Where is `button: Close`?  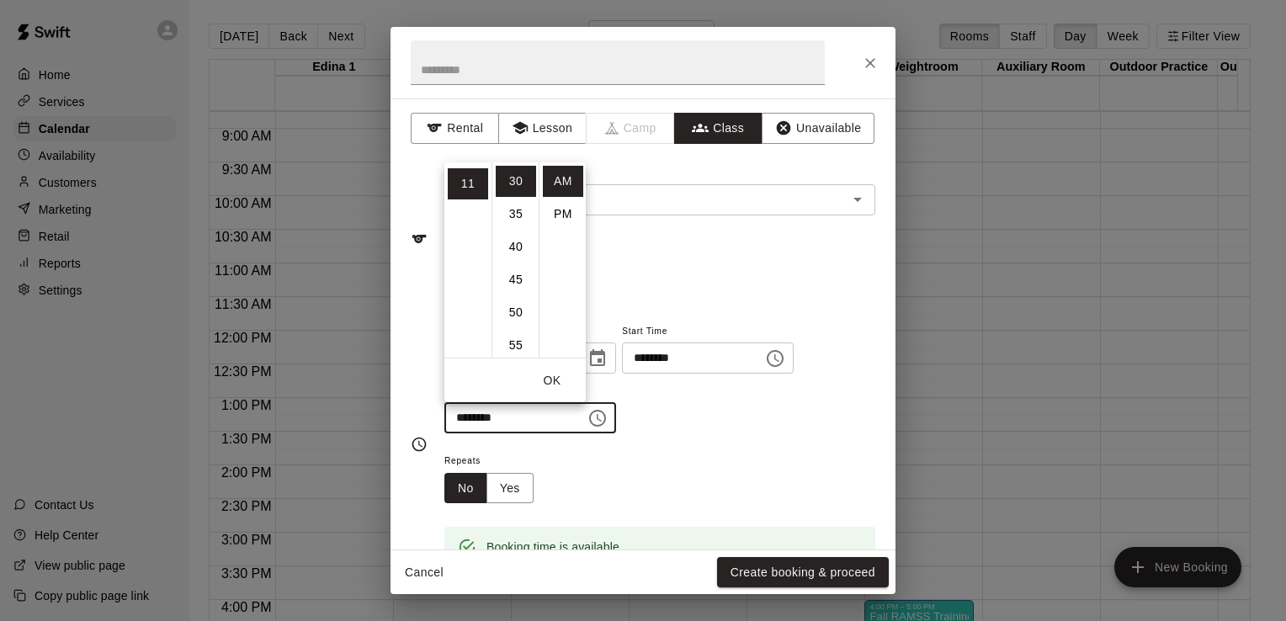
button: Close is located at coordinates (871, 63).